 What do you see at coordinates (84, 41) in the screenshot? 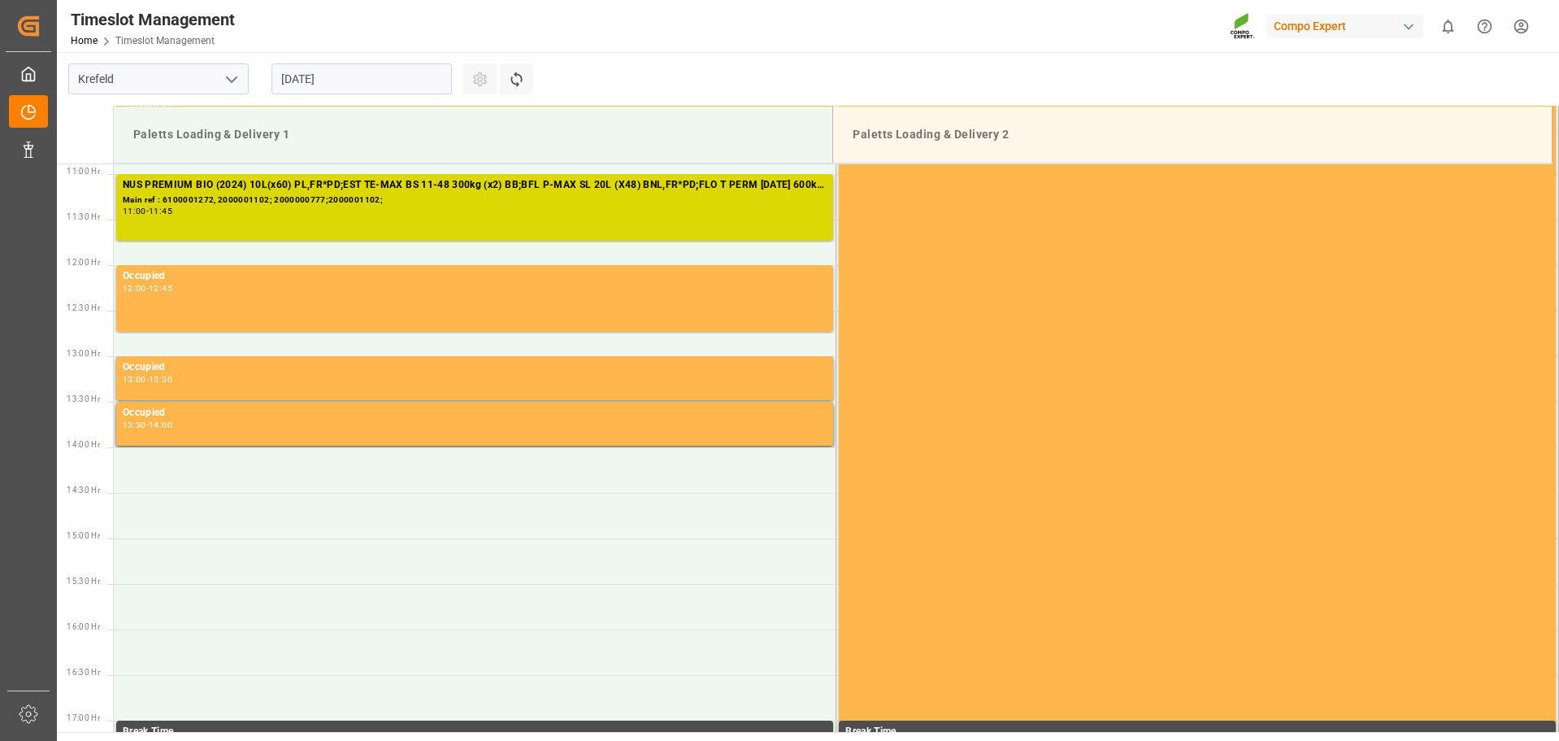
I see `a: Home` at bounding box center [84, 41].